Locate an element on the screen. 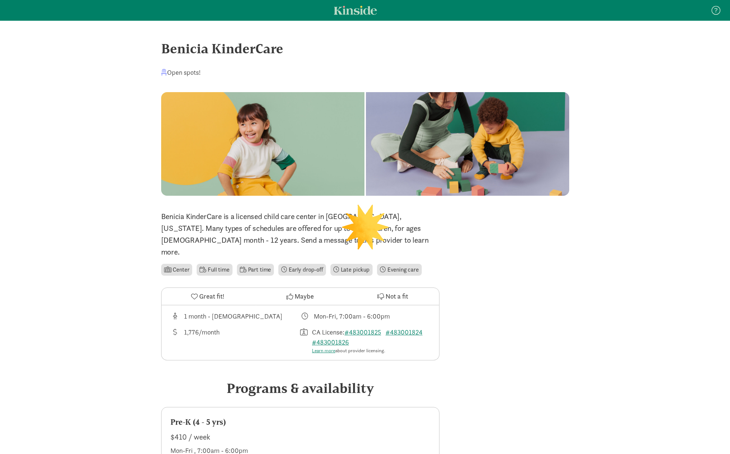  div: License number is located at coordinates (365, 341).